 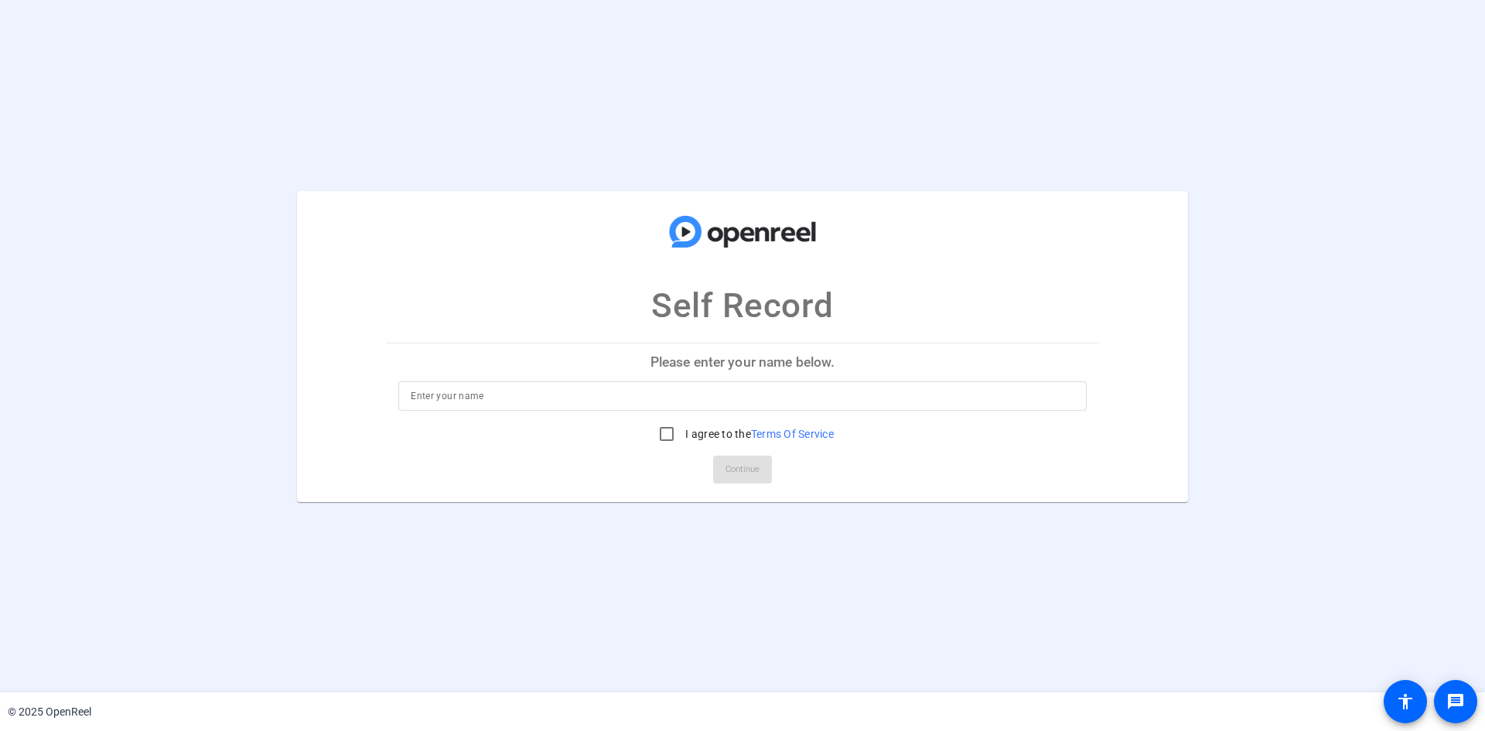 I want to click on div: © 2025 OpenReel, so click(x=49, y=711).